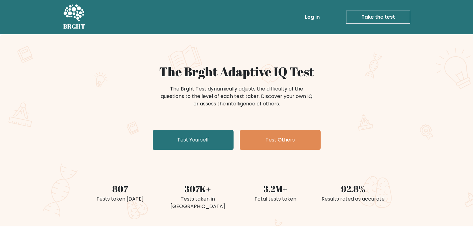 The image size is (473, 227). Describe the element at coordinates (276, 189) in the screenshot. I see `div: 3.2M+` at that location.